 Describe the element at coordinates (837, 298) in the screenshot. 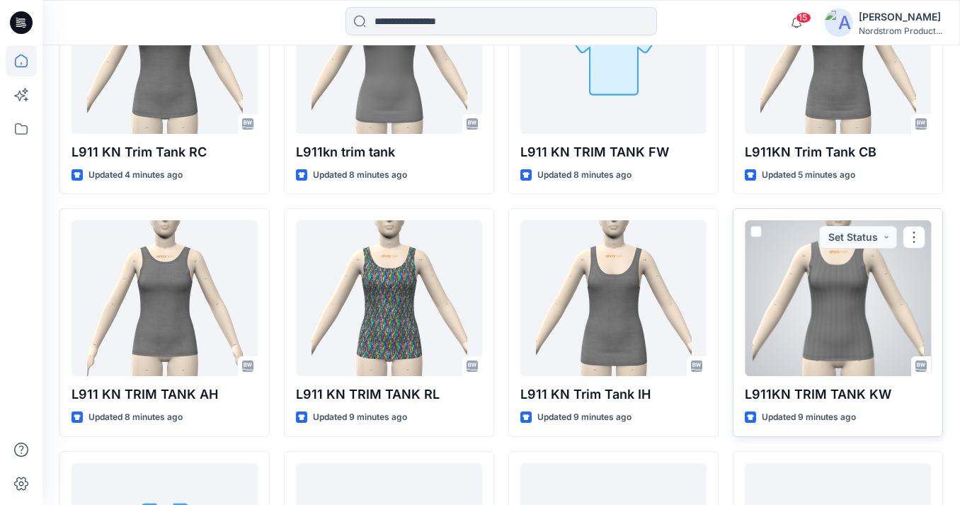

I see `a: L911KN TRIM TANK KW` at that location.